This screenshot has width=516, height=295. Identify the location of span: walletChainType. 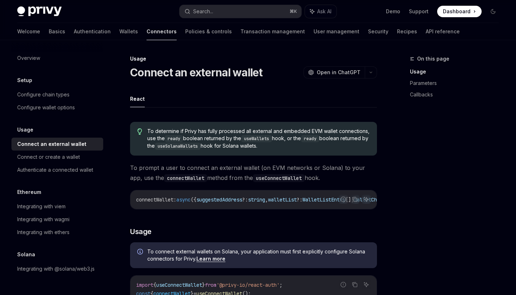
(376, 200).